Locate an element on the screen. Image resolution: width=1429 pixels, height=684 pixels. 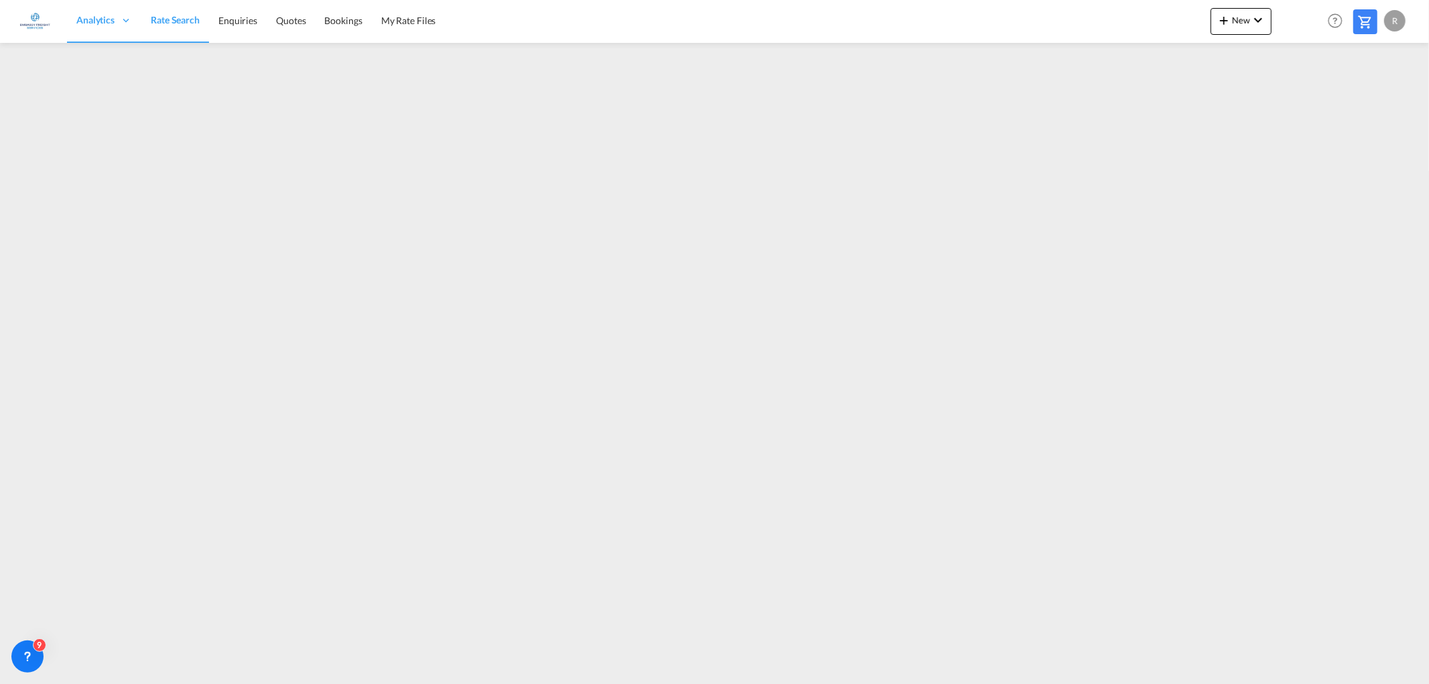
span: Enquiries is located at coordinates (238, 20).